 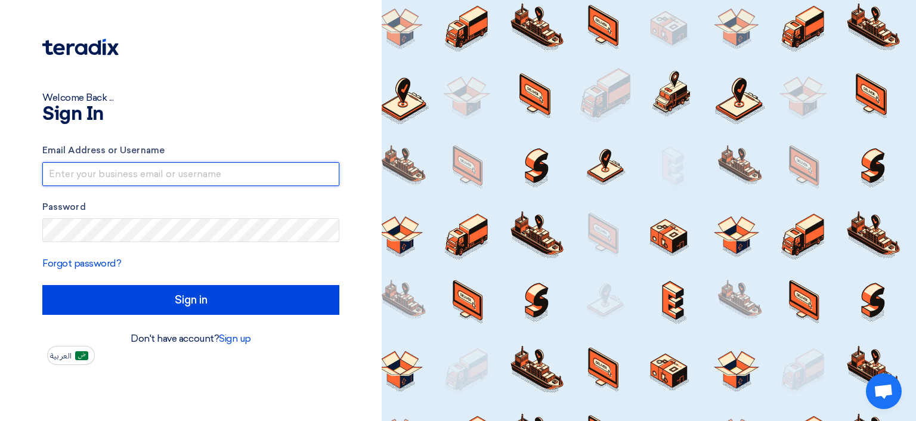 I want to click on span: العربية, so click(x=61, y=356).